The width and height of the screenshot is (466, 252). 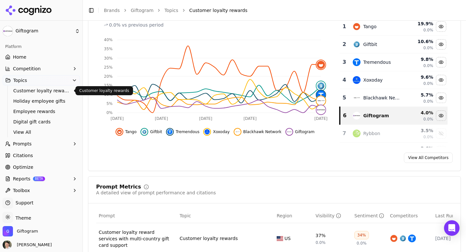 I want to click on button: Hide giftogram data, so click(x=441, y=115).